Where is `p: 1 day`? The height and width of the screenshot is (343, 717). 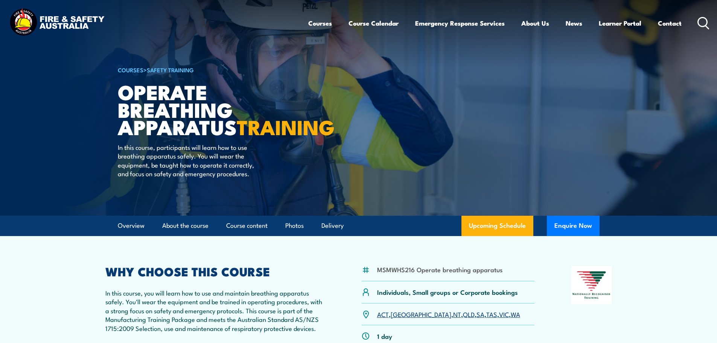 p: 1 day is located at coordinates (385, 336).